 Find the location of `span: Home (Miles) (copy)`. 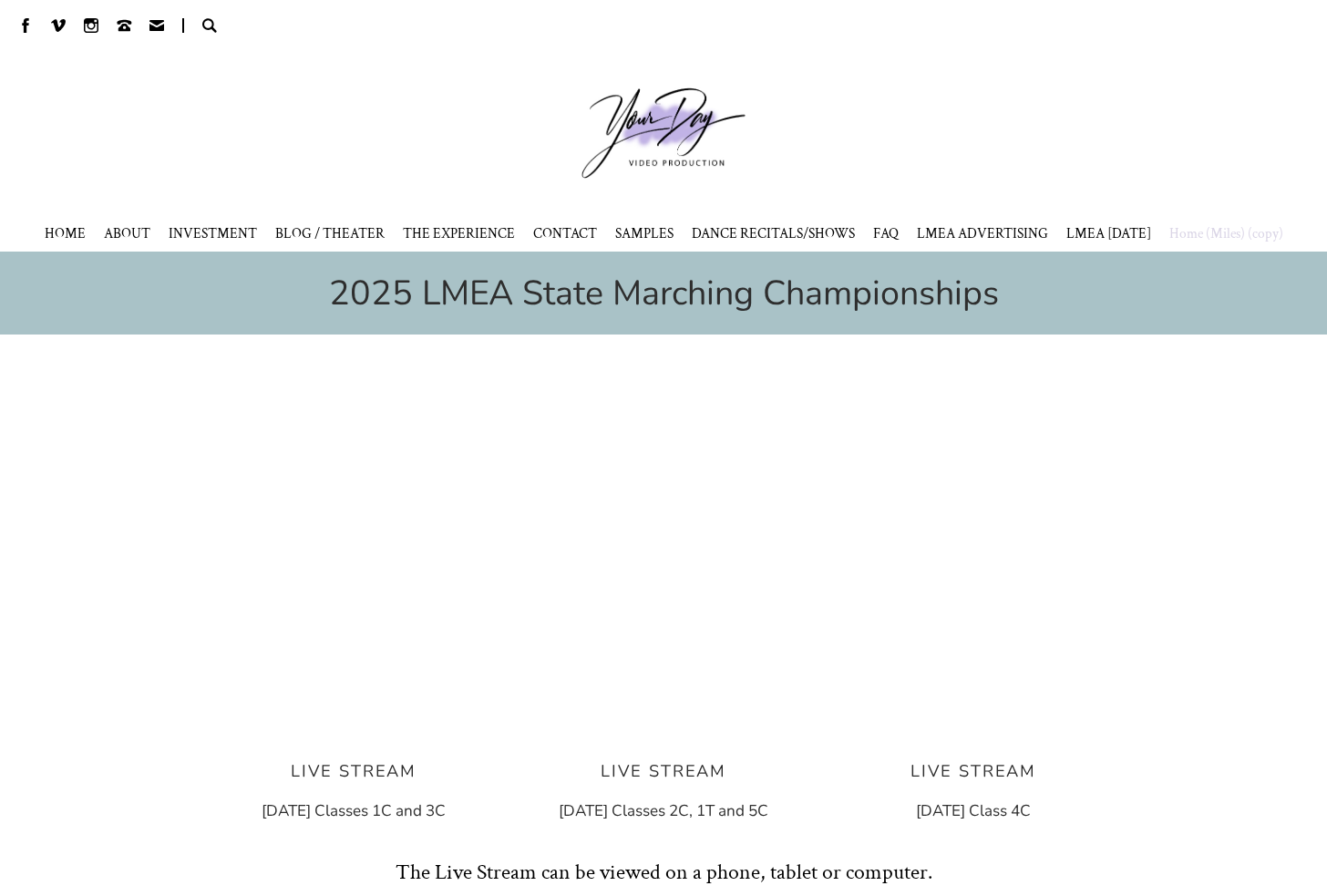

span: Home (Miles) (copy) is located at coordinates (1227, 234).